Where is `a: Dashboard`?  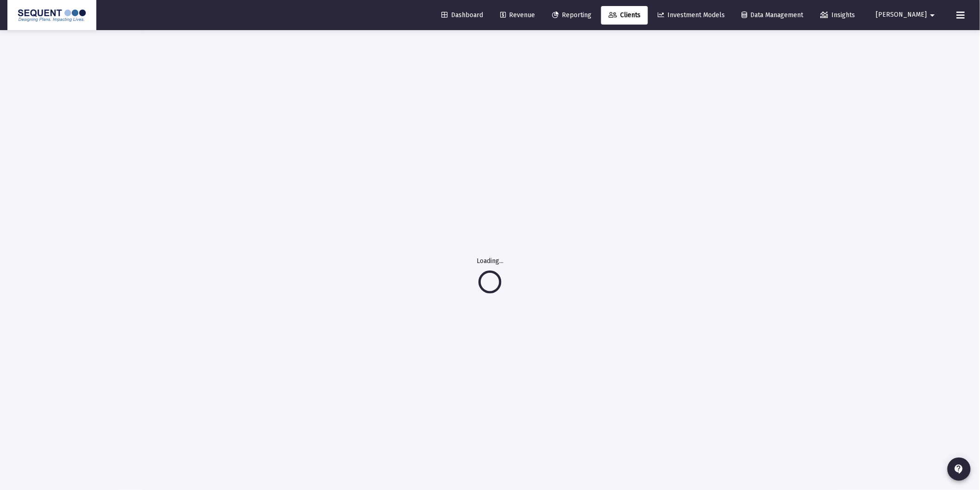 a: Dashboard is located at coordinates (462, 15).